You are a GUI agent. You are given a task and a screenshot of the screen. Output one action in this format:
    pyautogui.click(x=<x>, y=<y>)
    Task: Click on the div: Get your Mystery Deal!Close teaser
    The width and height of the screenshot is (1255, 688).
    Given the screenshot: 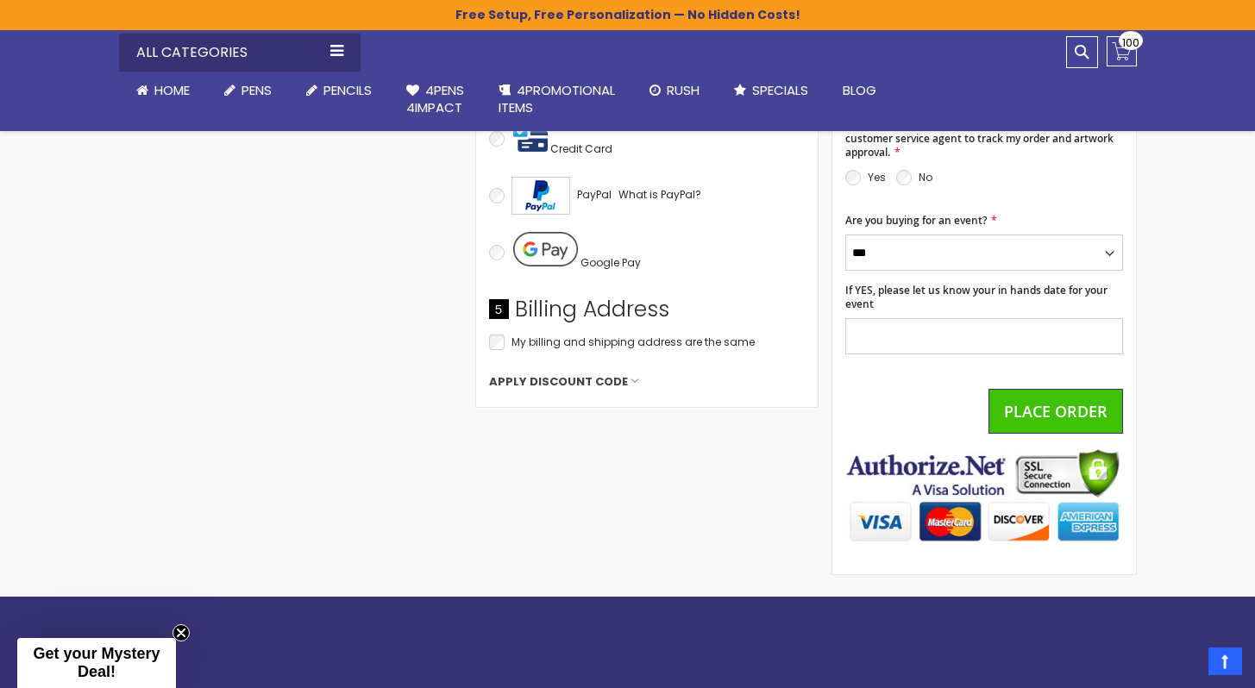 What is the action you would take?
    pyautogui.click(x=97, y=663)
    